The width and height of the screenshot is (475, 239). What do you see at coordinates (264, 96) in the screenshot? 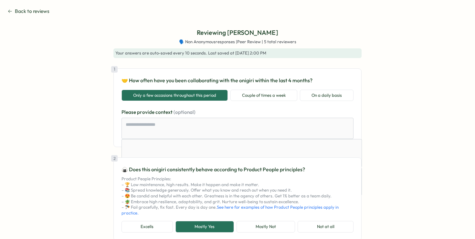
I see `button: Couple of times a week` at bounding box center [264, 96].